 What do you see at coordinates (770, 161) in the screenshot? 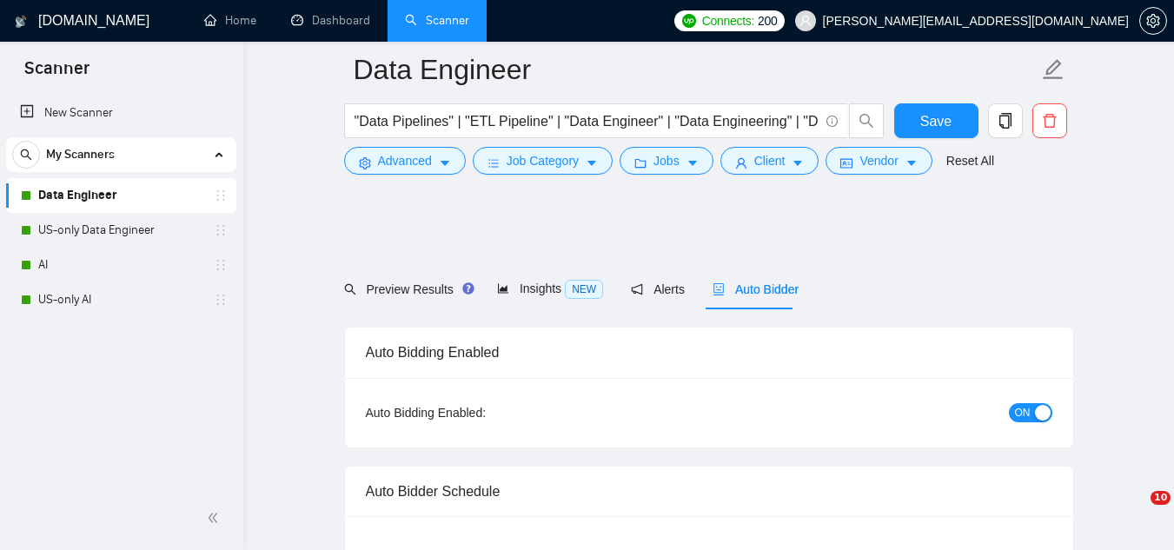
I see `span: Client` at bounding box center [770, 161].